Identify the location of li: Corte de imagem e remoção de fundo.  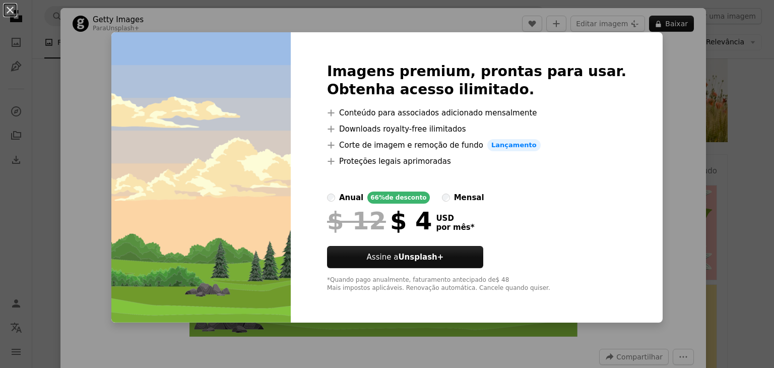
(477, 145).